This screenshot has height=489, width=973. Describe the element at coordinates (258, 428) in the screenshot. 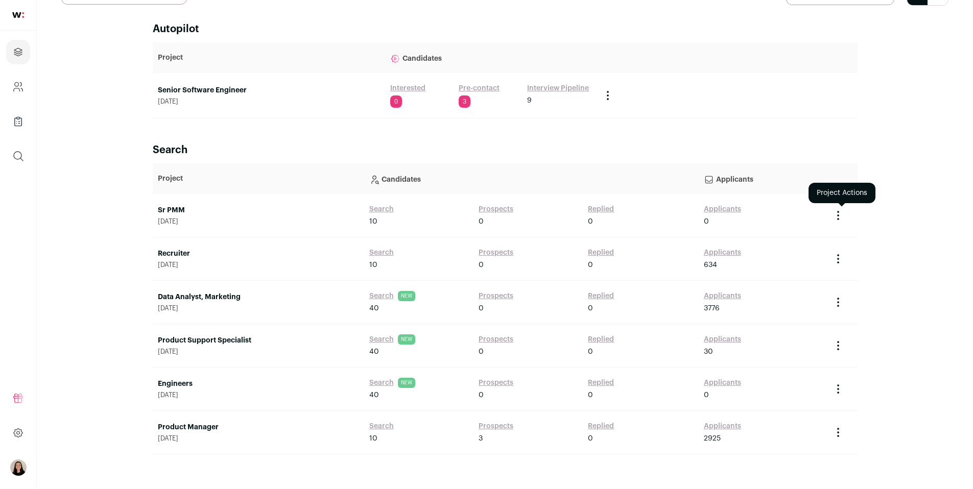

I see `a: Product Manager` at that location.